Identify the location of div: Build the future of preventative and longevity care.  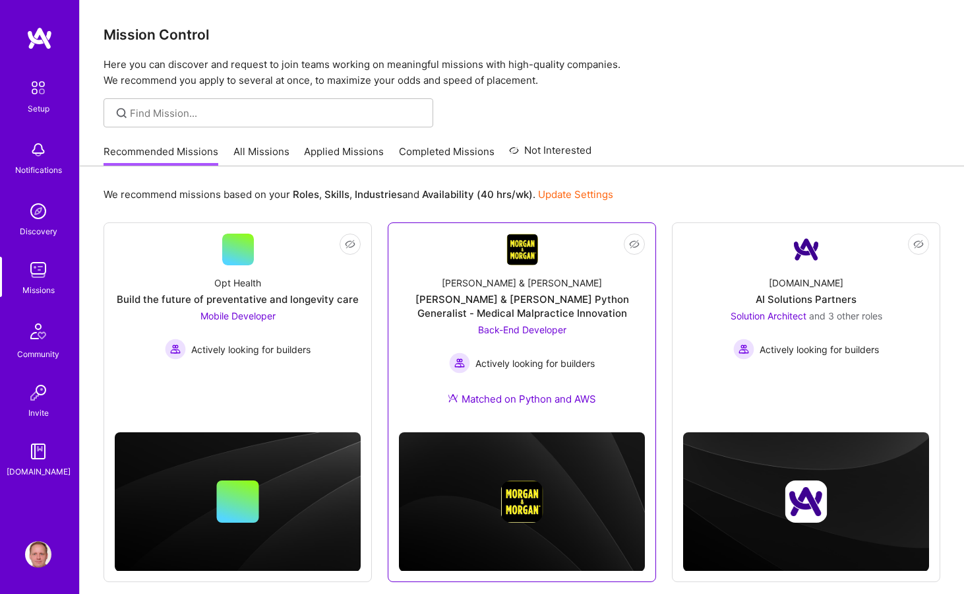
(237, 299).